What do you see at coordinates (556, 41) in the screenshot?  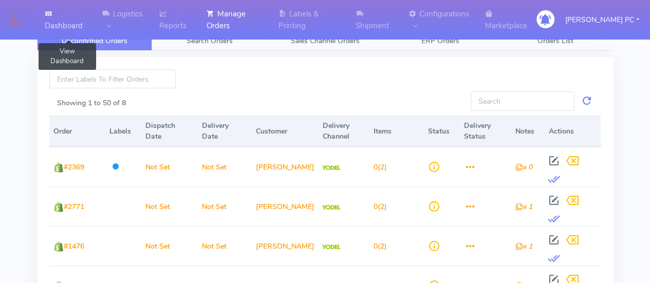 I see `span: Orders List` at bounding box center [556, 41].